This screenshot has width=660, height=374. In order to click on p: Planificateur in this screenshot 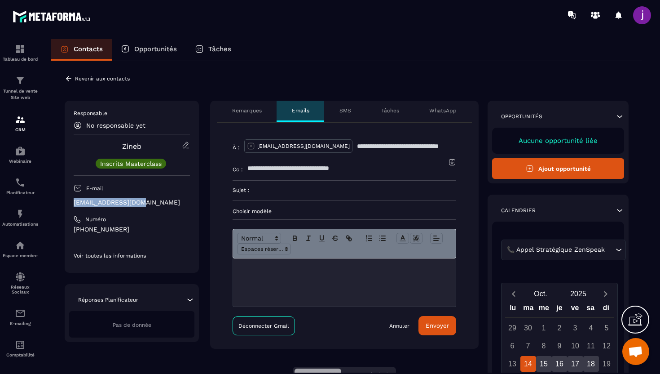, I will do `click(20, 192)`.